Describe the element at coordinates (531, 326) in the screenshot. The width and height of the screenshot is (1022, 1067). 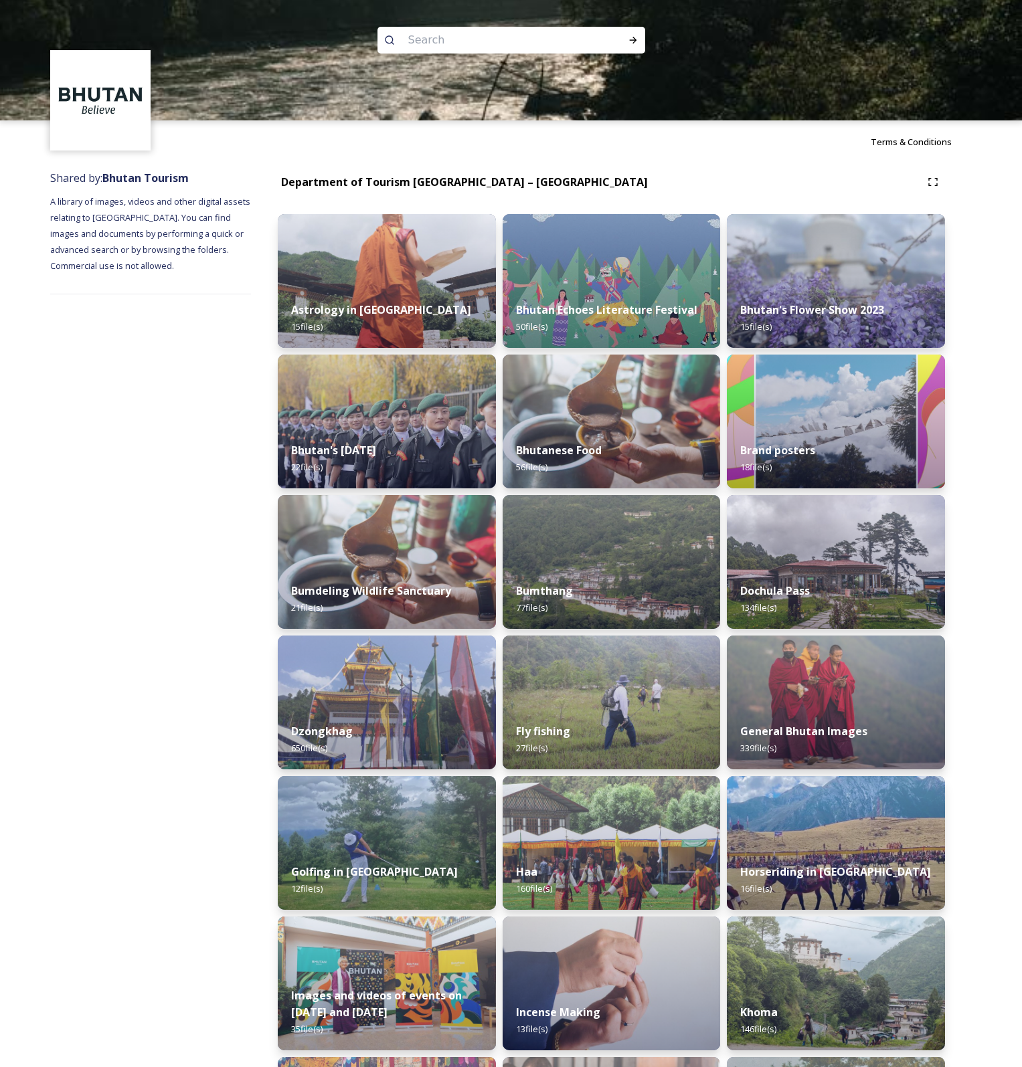
I see `span: 50 file(s)` at that location.